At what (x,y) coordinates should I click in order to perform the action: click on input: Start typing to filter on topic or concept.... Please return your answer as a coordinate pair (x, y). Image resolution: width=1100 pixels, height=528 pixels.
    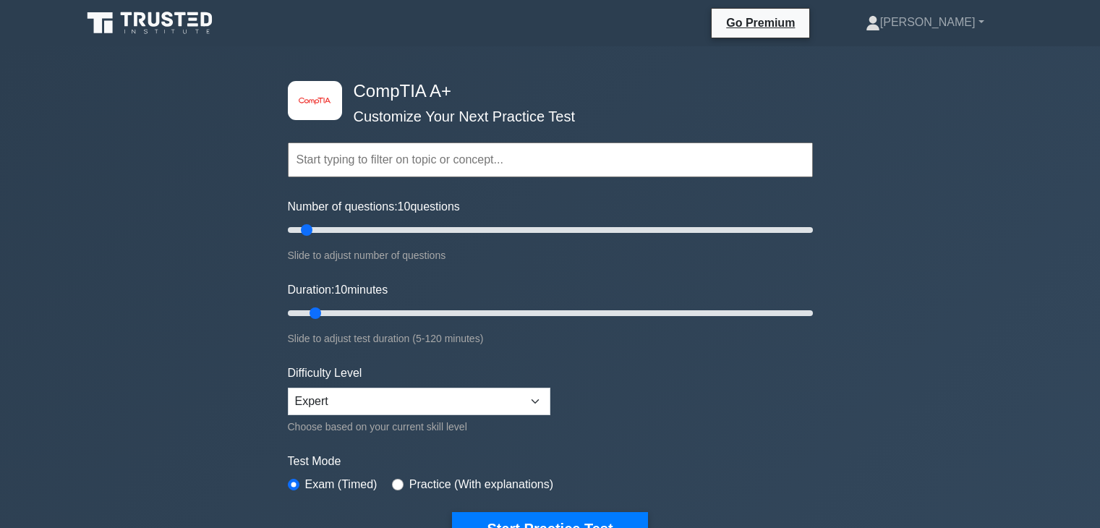
    Looking at the image, I should click on (551, 160).